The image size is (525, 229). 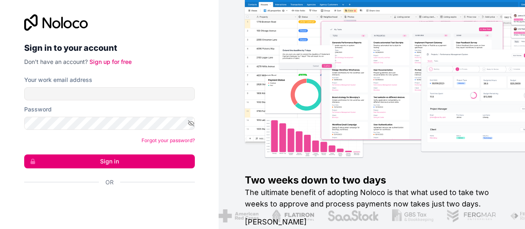 What do you see at coordinates (38, 110) in the screenshot?
I see `label: Password` at bounding box center [38, 110].